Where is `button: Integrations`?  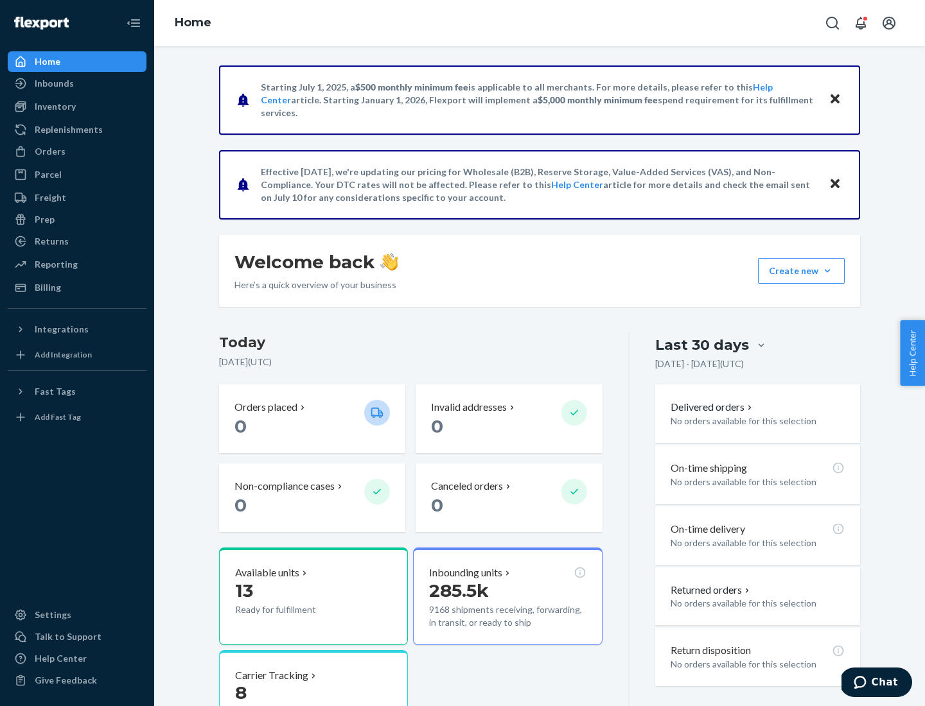 button: Integrations is located at coordinates (77, 329).